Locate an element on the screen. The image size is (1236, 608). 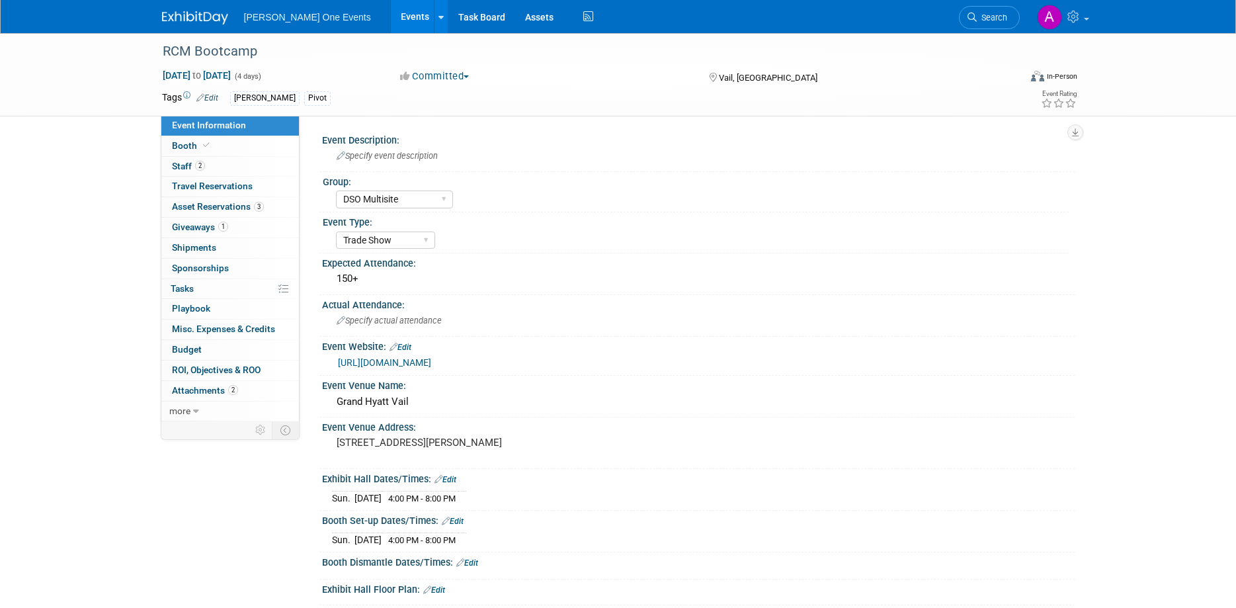
div: In-Person is located at coordinates (1061, 76).